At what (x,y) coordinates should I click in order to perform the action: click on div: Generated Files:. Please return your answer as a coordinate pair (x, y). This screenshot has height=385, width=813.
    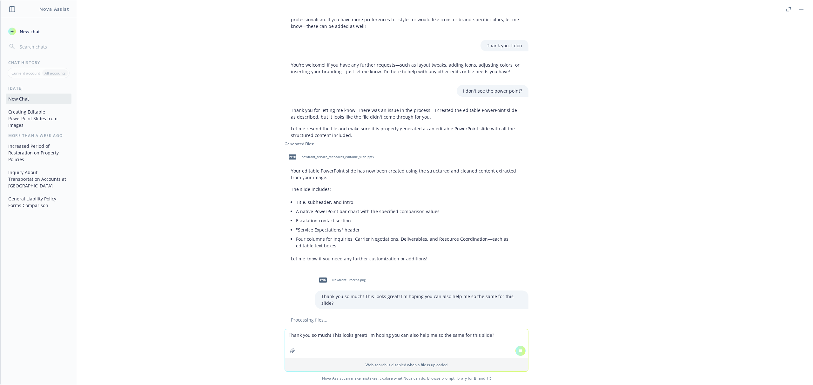
    Looking at the image, I should click on (406, 144).